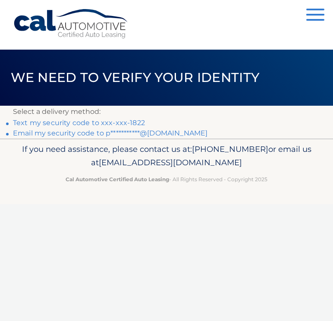 The height and width of the screenshot is (321, 333). I want to click on p: If you need assistance, please contact us at: or email us at, so click(166, 156).